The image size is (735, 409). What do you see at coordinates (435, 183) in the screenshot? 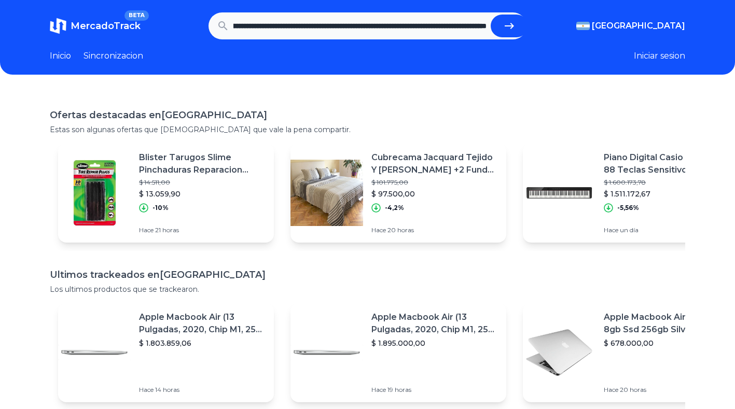
I see `p: $ 101.775,00` at bounding box center [435, 183].